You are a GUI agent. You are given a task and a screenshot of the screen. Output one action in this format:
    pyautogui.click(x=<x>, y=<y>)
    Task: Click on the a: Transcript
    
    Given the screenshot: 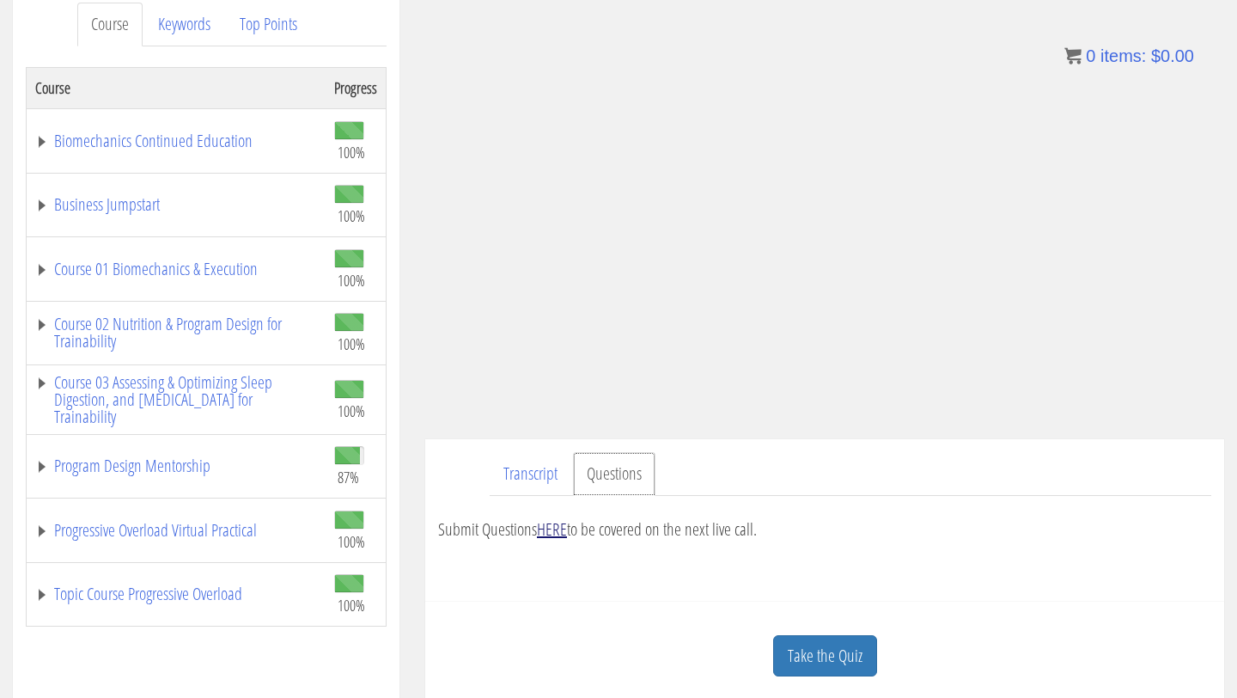 What is the action you would take?
    pyautogui.click(x=530, y=473)
    